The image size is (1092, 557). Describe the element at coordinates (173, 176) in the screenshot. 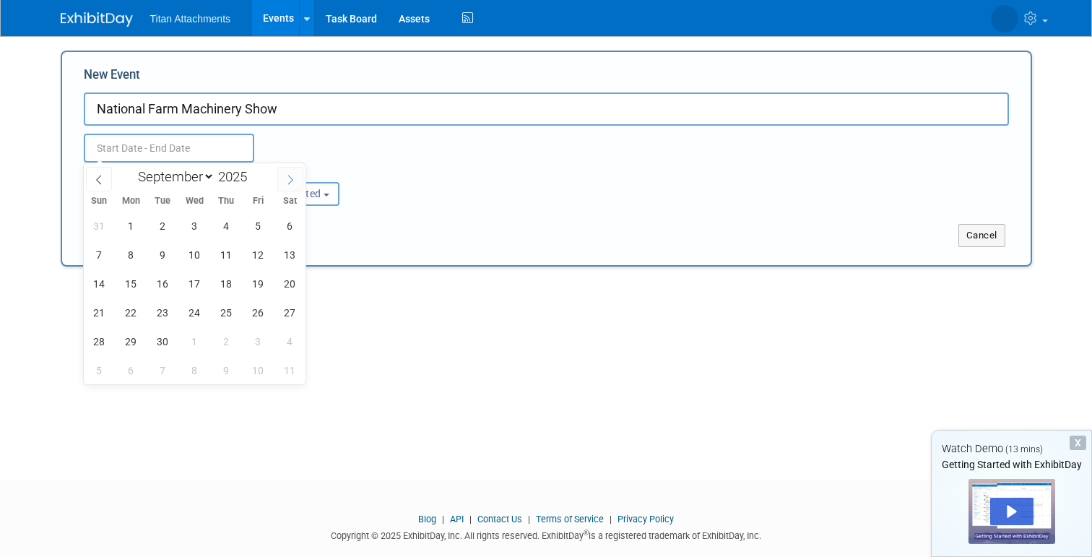

I see `select: Month` at that location.